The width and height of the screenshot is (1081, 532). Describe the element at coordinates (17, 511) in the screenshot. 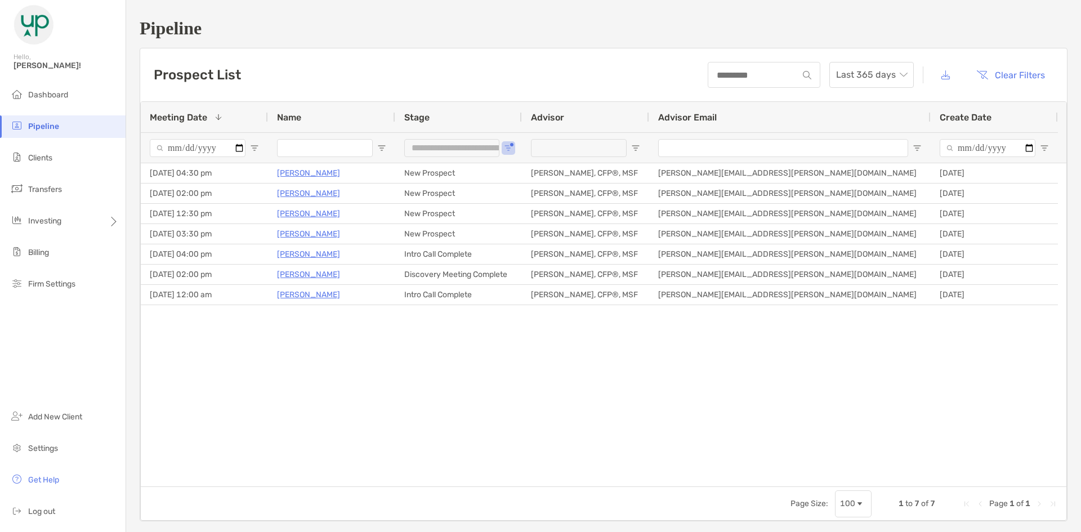

I see `img: logout icon` at that location.